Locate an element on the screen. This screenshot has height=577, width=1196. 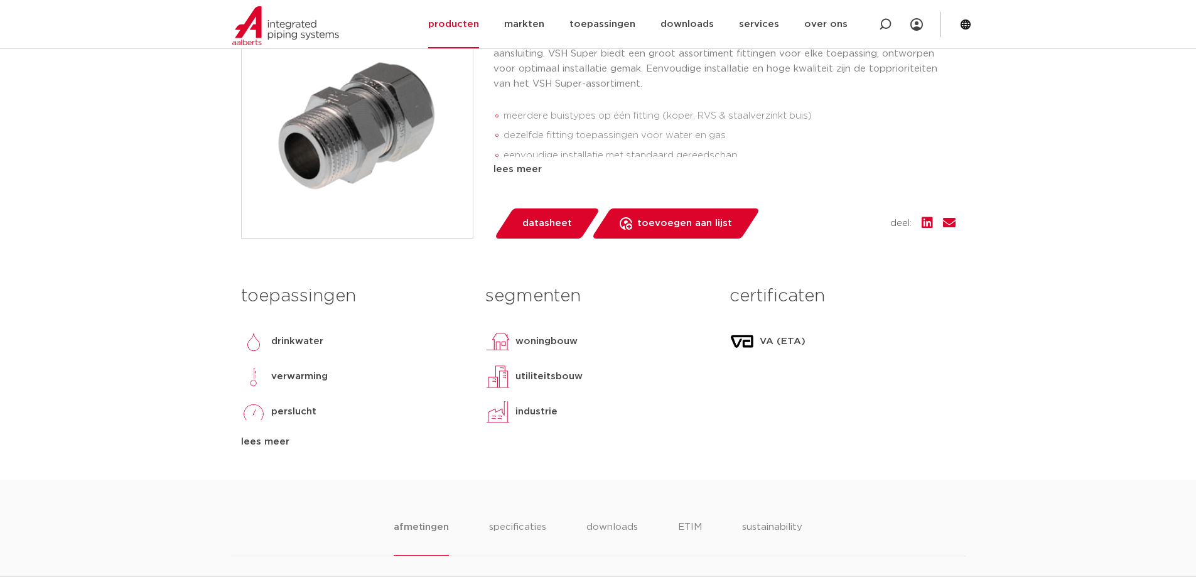
p: verwarming is located at coordinates (299, 377).